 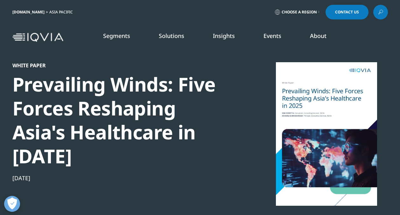 I want to click on div: White Paper, so click(x=122, y=65).